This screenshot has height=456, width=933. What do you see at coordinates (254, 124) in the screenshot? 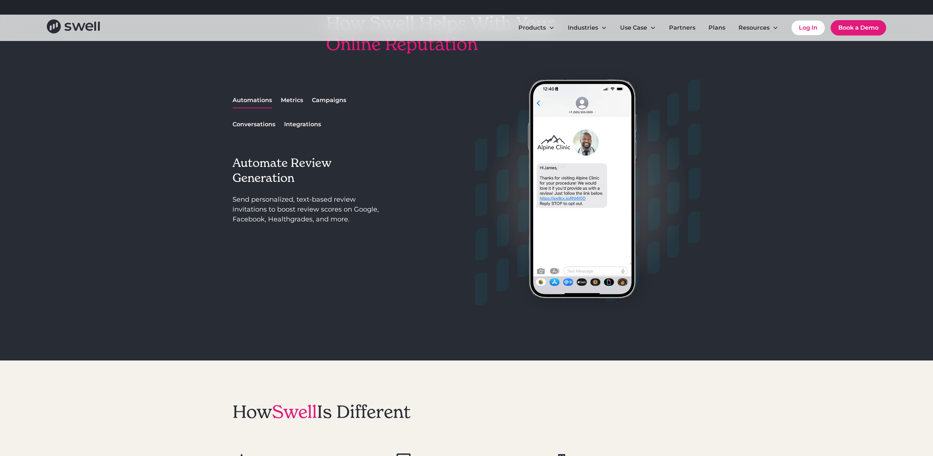
I see `div: Conversations` at bounding box center [254, 124].